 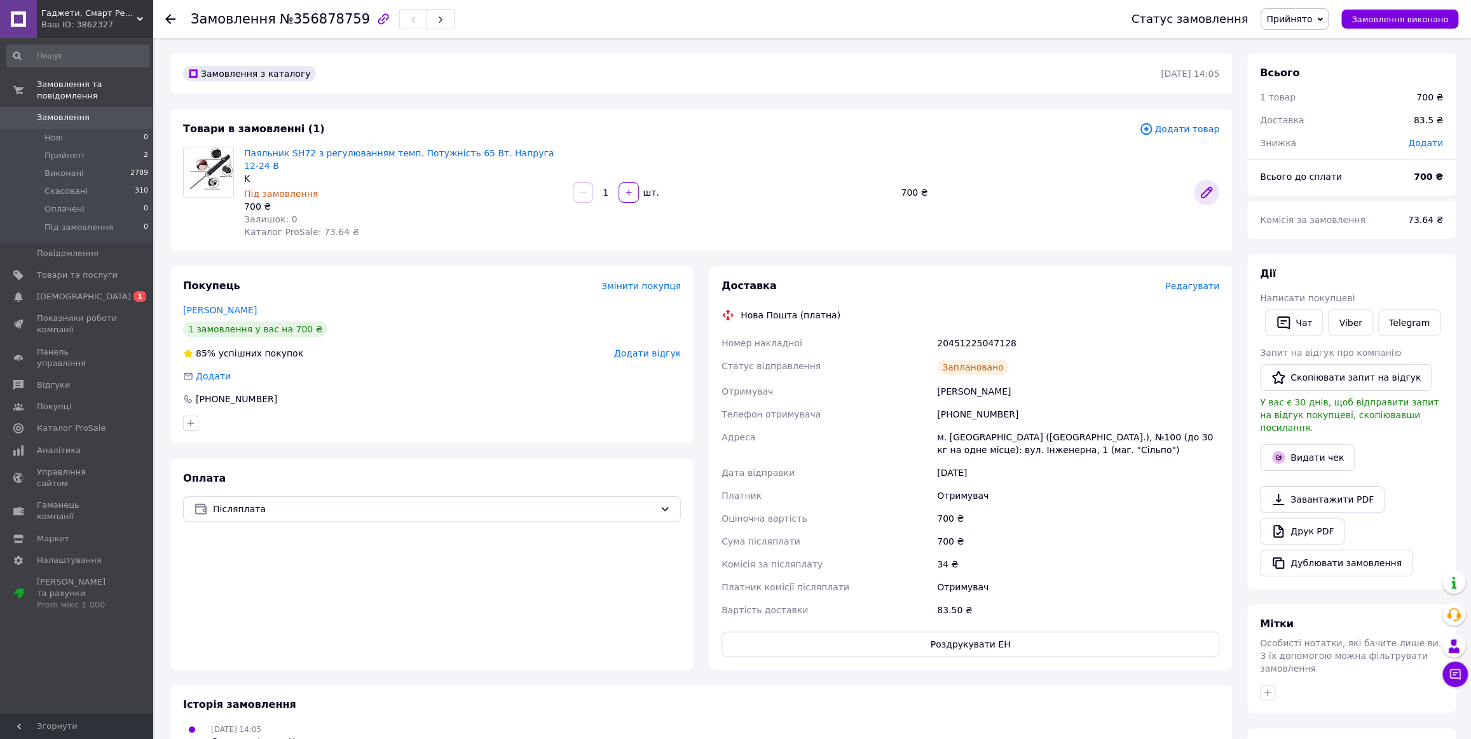 I want to click on button: Дублювати замовлення, so click(x=1336, y=563).